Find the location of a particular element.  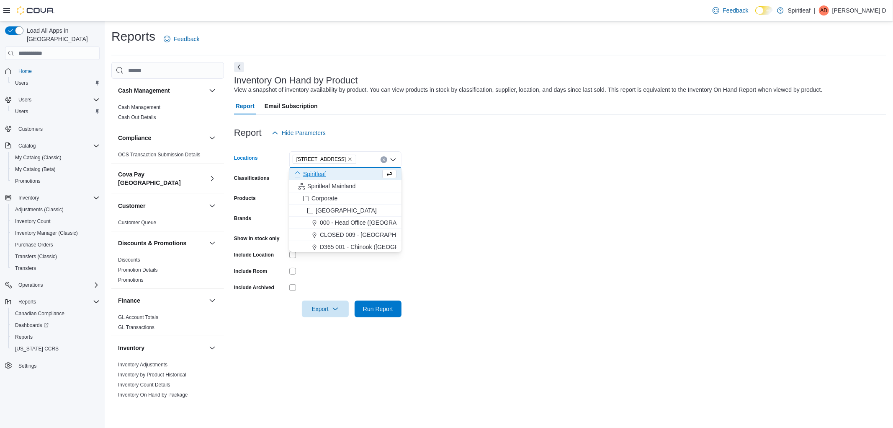

h3: Report is located at coordinates (248, 133).